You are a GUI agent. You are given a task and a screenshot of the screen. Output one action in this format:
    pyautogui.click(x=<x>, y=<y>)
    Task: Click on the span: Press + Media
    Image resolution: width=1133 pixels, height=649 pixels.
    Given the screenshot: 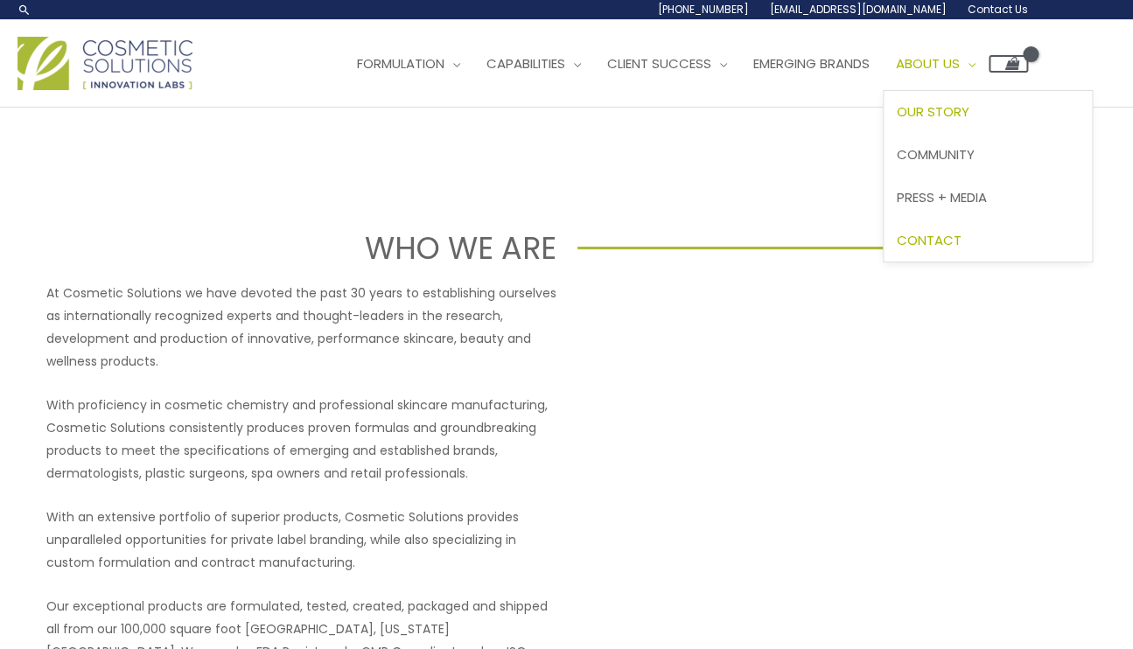 What is the action you would take?
    pyautogui.click(x=941, y=197)
    